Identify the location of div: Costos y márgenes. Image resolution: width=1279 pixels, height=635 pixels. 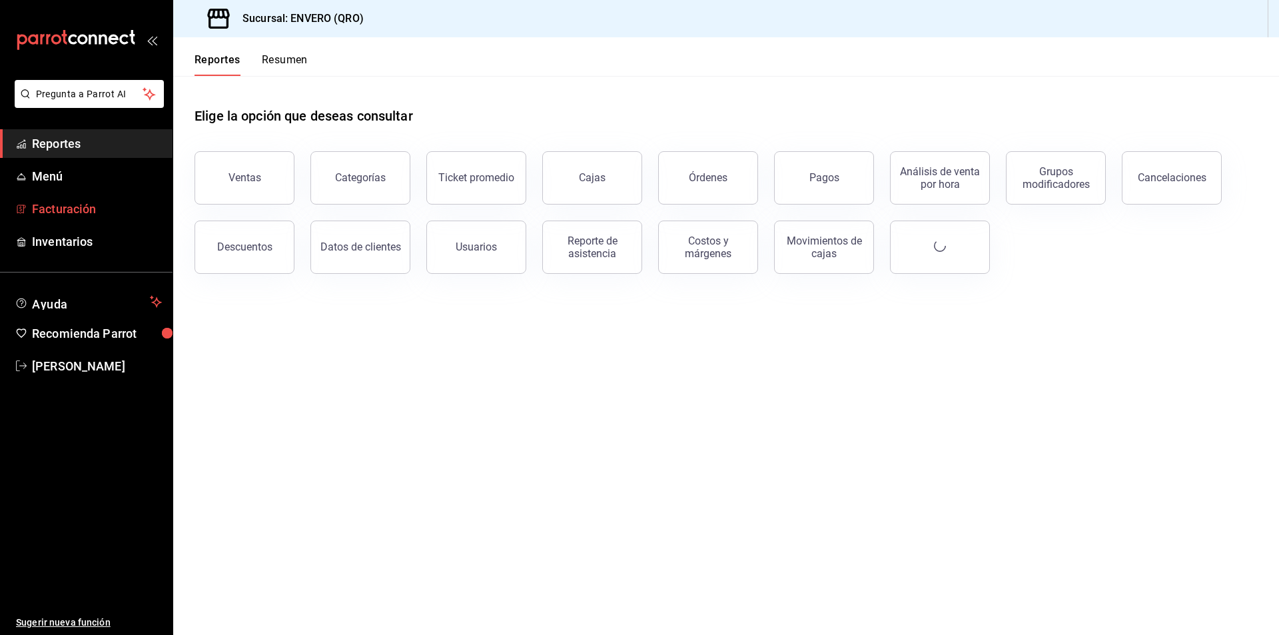
(708, 247).